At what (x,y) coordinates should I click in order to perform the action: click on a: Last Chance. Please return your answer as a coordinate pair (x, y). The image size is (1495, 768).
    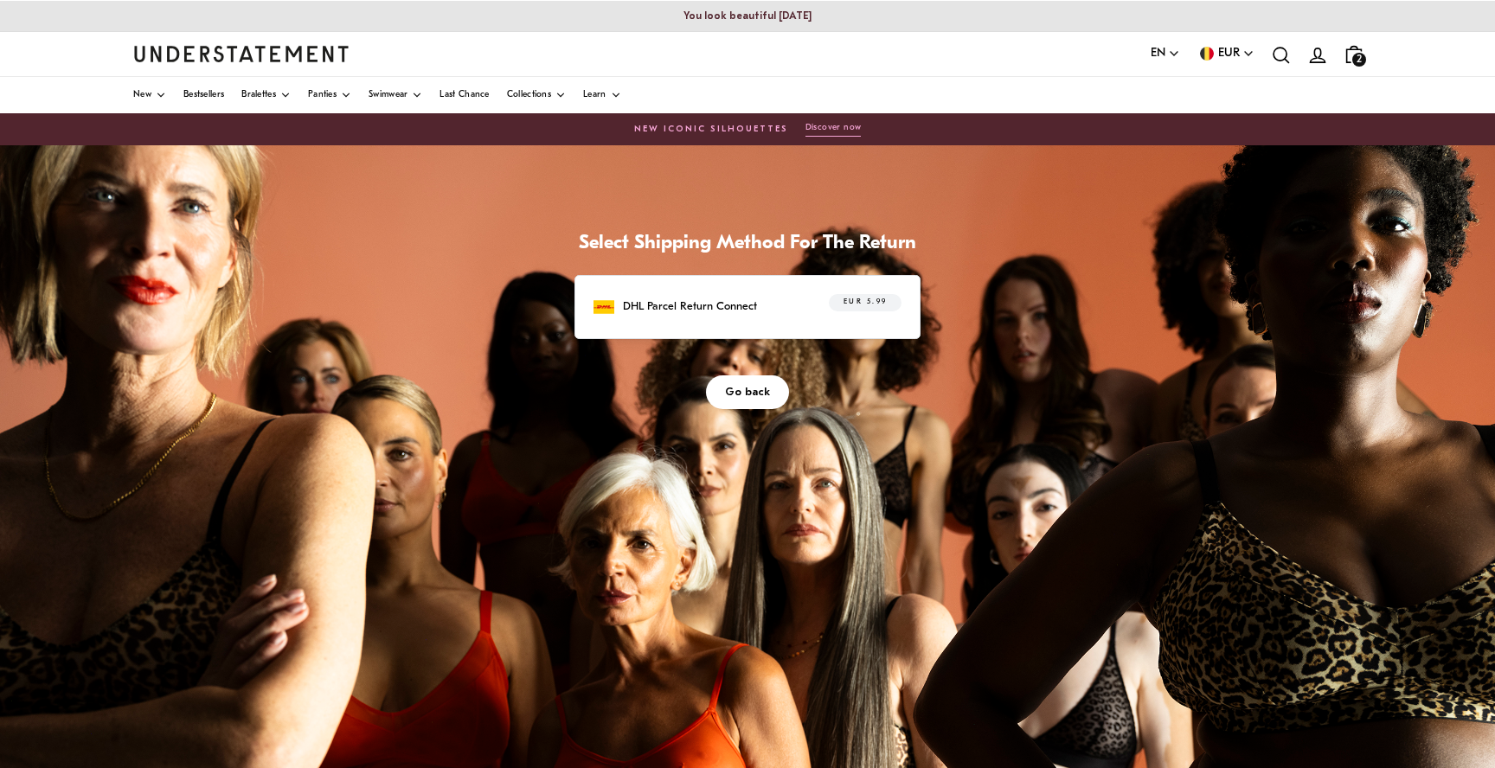
    Looking at the image, I should click on (464, 95).